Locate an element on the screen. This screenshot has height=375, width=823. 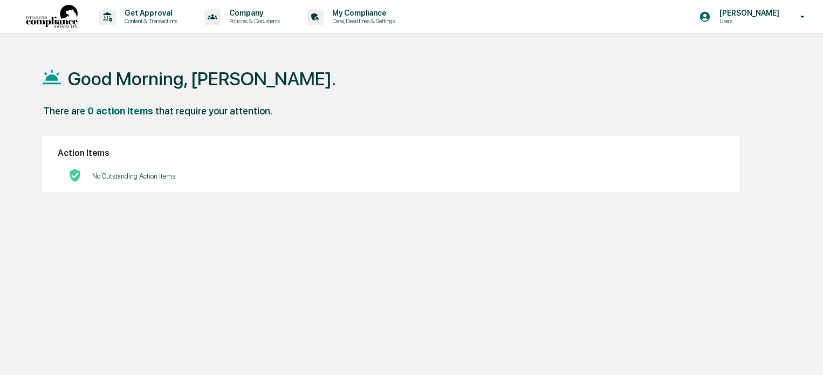
p: Get Approval is located at coordinates (149, 13).